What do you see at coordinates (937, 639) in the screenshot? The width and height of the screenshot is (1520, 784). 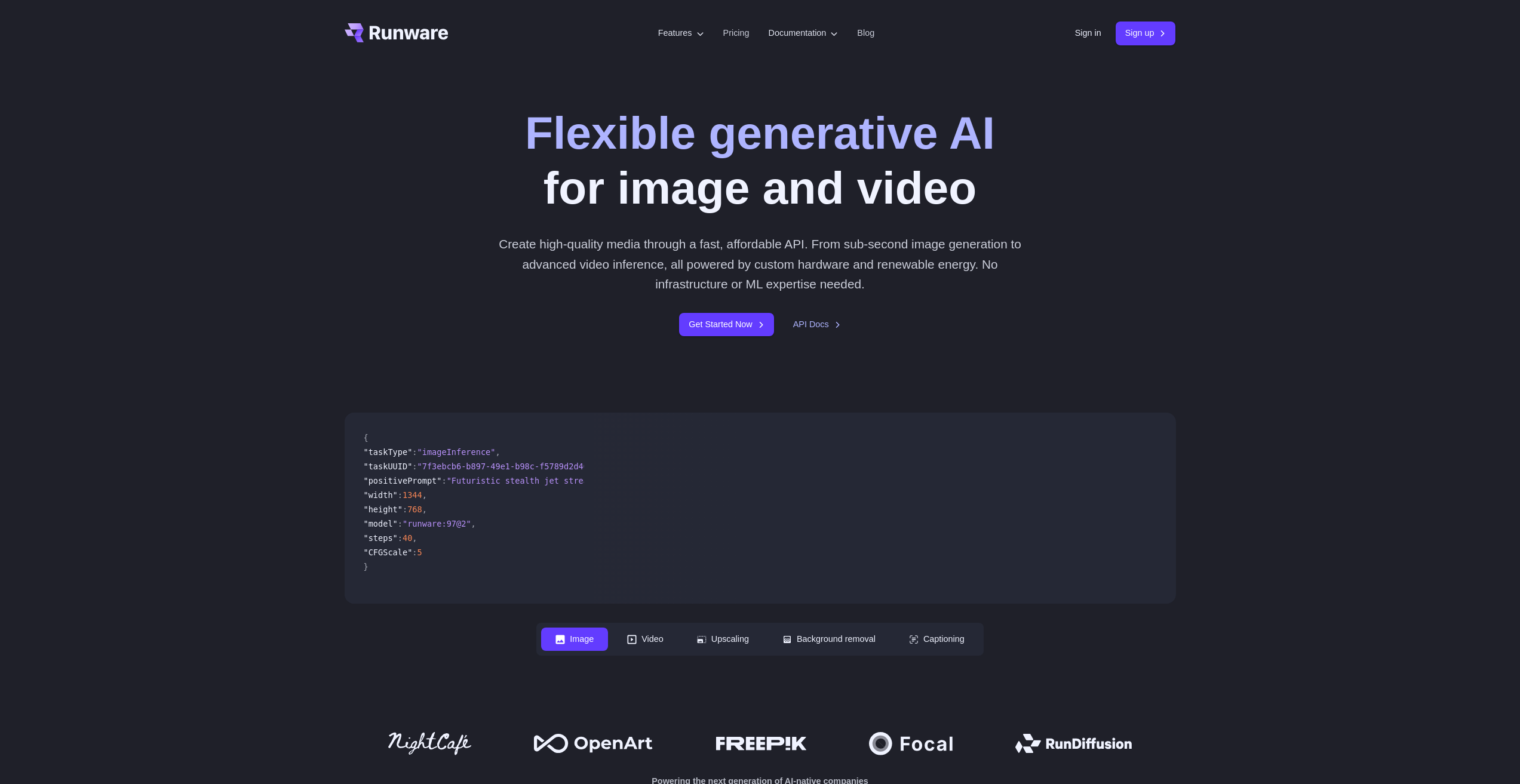 I see `button: Captioning` at bounding box center [937, 639].